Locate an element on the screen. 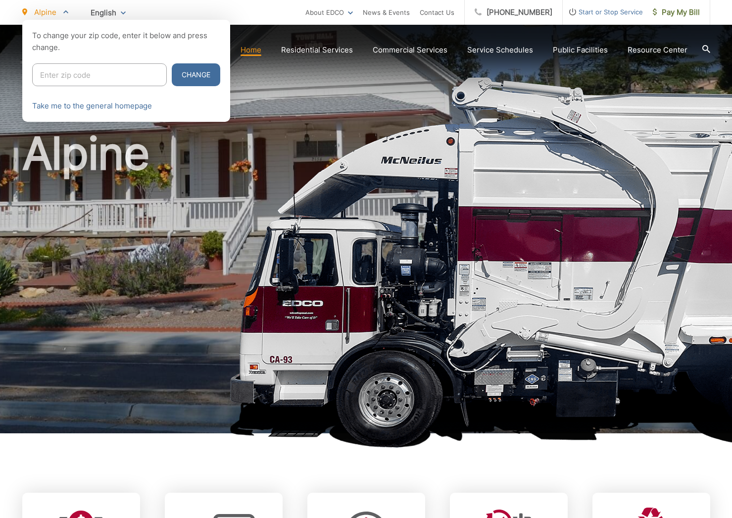  input: Enter zip code is located at coordinates (99, 75).